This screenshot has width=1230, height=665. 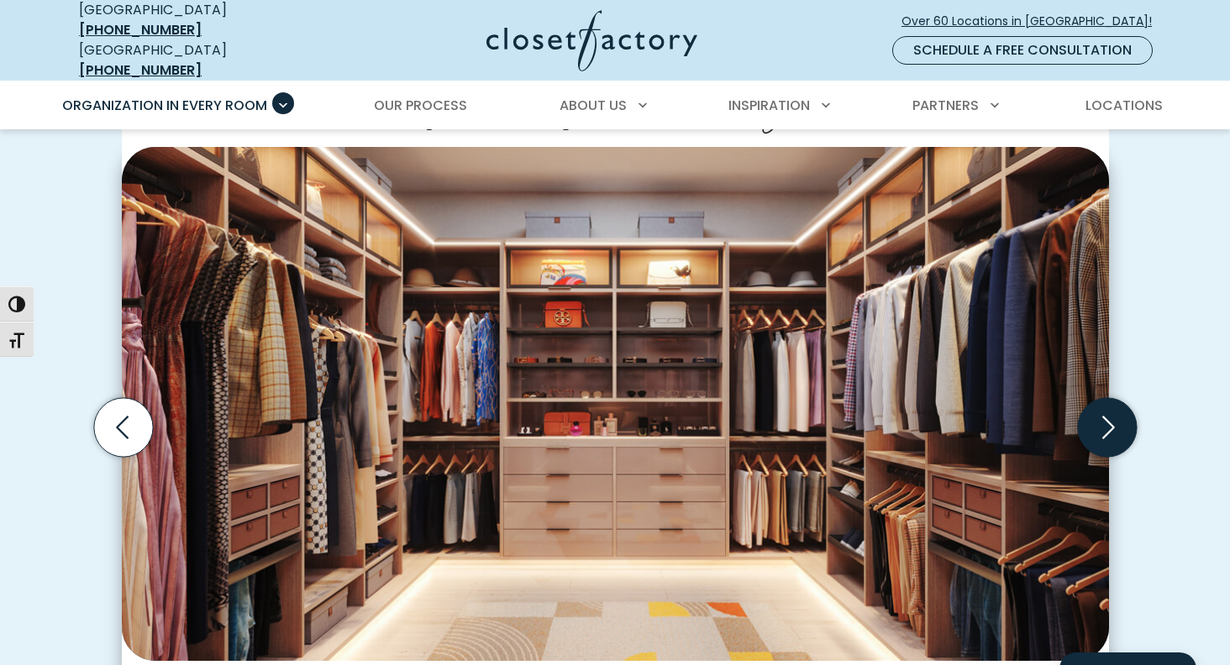 What do you see at coordinates (593, 105) in the screenshot?
I see `span: About Us` at bounding box center [593, 105].